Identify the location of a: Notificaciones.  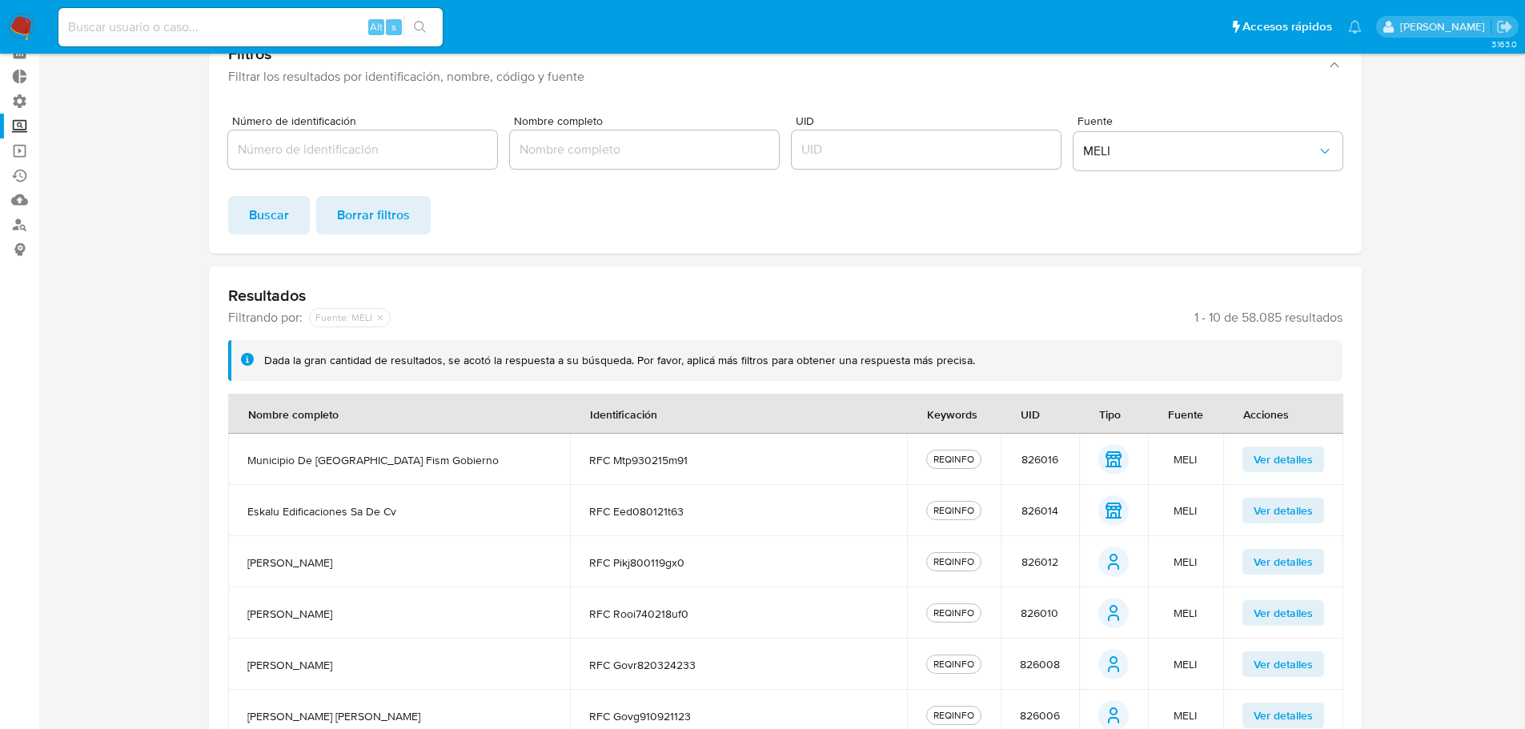
(1354, 26).